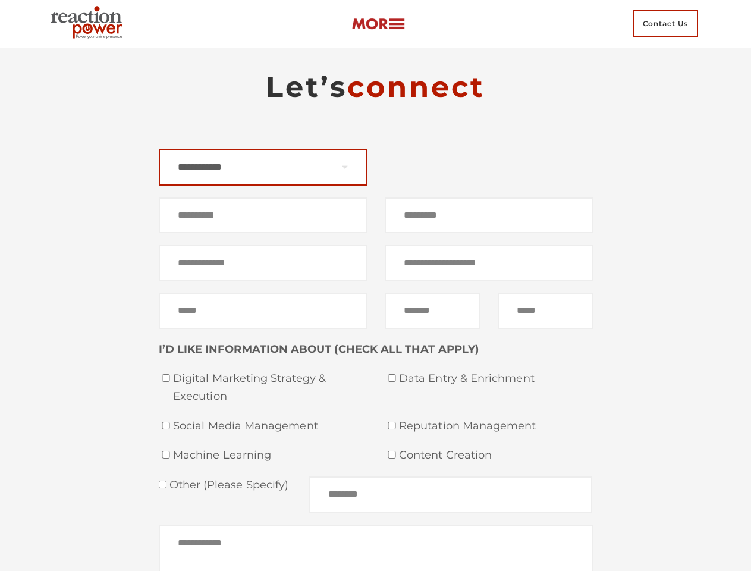 Image resolution: width=751 pixels, height=571 pixels. Describe the element at coordinates (376, 87) in the screenshot. I see `h2: Let’s` at that location.